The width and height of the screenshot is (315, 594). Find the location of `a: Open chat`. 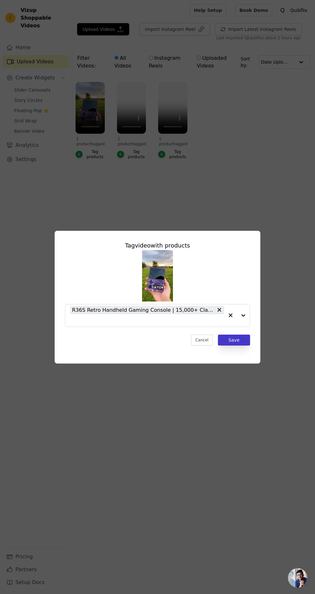

a: Open chat is located at coordinates (298, 578).